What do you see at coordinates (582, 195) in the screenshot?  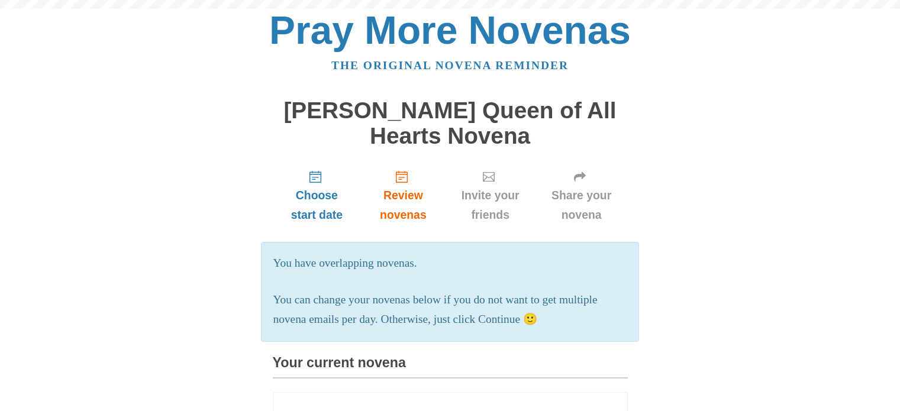 I see `a: Share your novena` at bounding box center [582, 195].